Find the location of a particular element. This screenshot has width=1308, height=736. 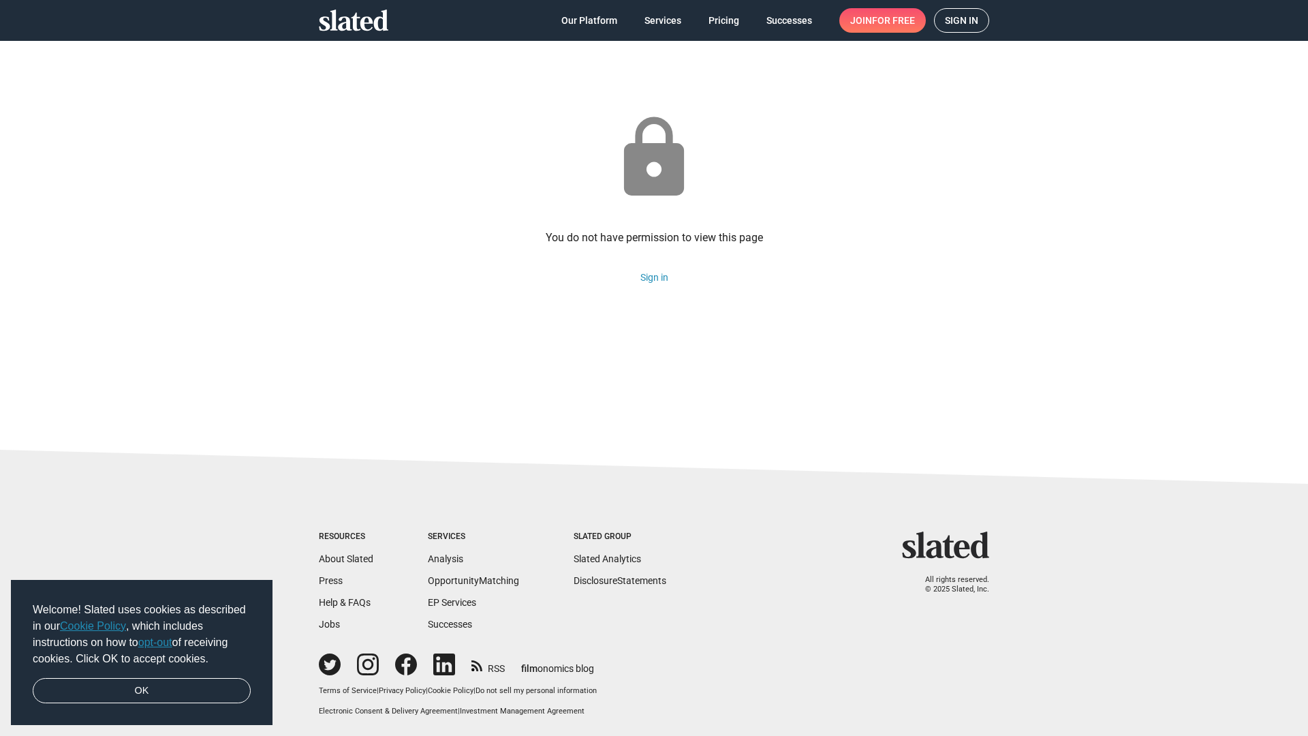

a: dismiss cookie message is located at coordinates (142, 691).